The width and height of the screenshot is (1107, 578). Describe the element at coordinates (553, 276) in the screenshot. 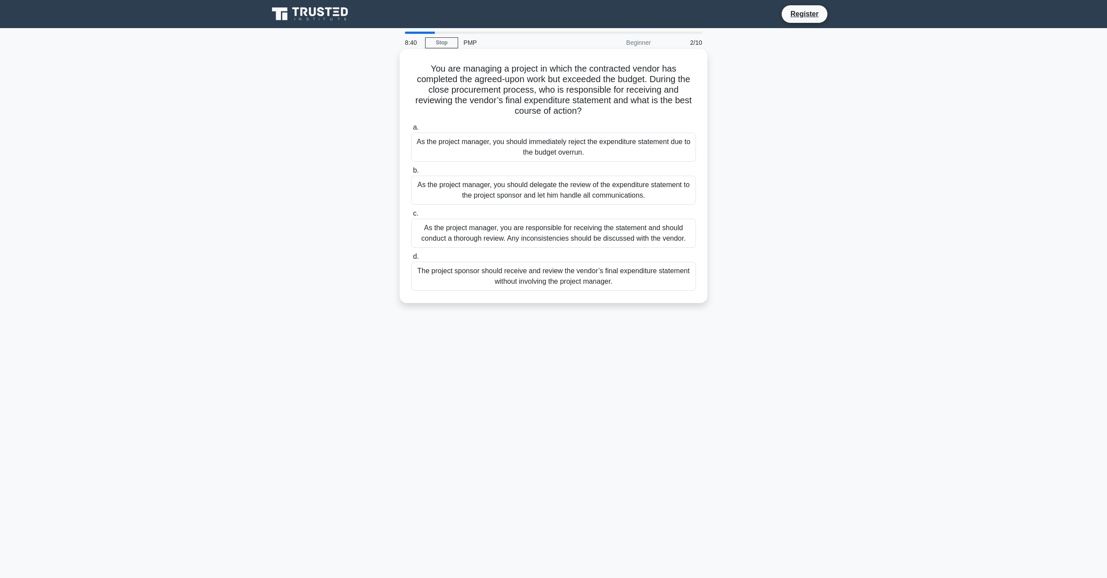

I see `div: The project sponsor should receive and review the vendor’s final expenditure statement without in...` at that location.